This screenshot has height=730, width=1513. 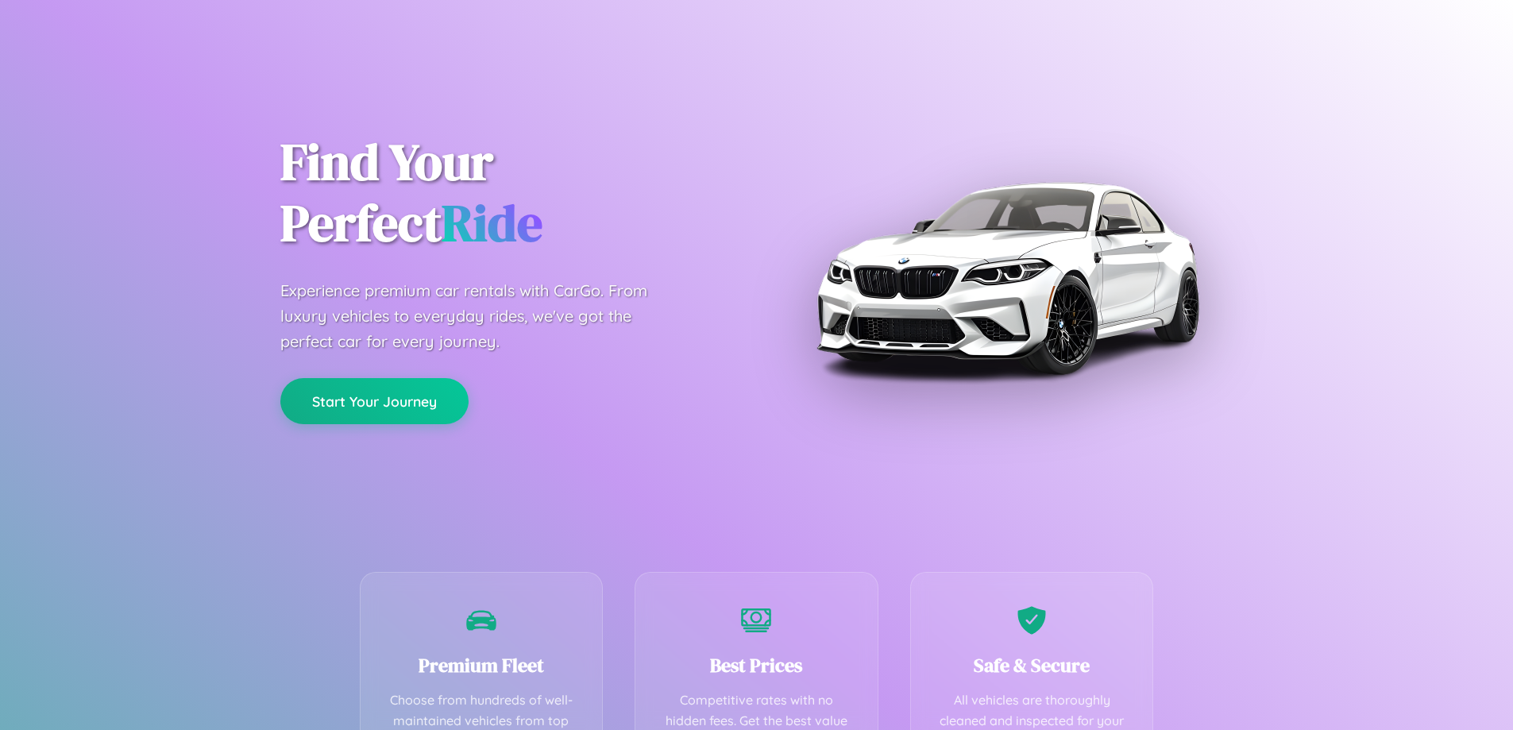 I want to click on img: Premium BMW car rental vehicle, so click(x=1007, y=278).